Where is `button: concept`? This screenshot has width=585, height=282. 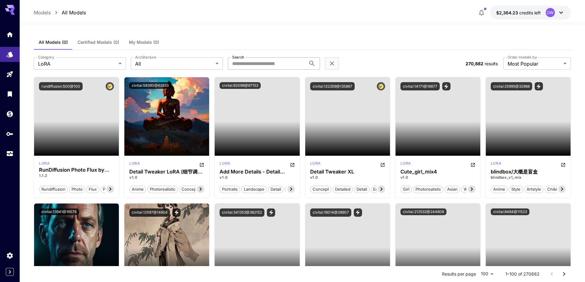 button: concept is located at coordinates (320, 189).